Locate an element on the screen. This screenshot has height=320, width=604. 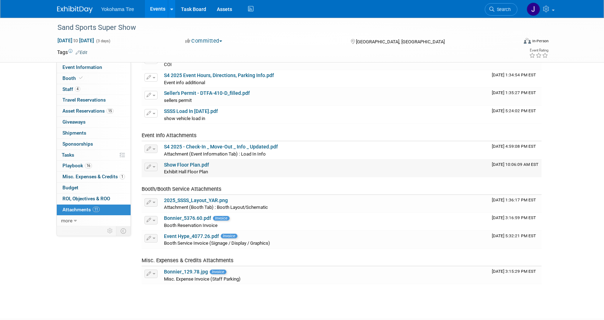
td: Tags is located at coordinates (72, 52).